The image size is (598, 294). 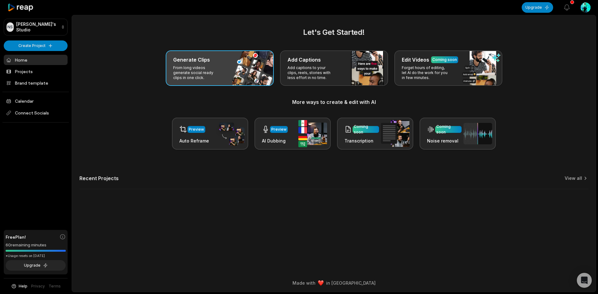 What do you see at coordinates (23, 287) in the screenshot?
I see `span: Help` at bounding box center [23, 287].